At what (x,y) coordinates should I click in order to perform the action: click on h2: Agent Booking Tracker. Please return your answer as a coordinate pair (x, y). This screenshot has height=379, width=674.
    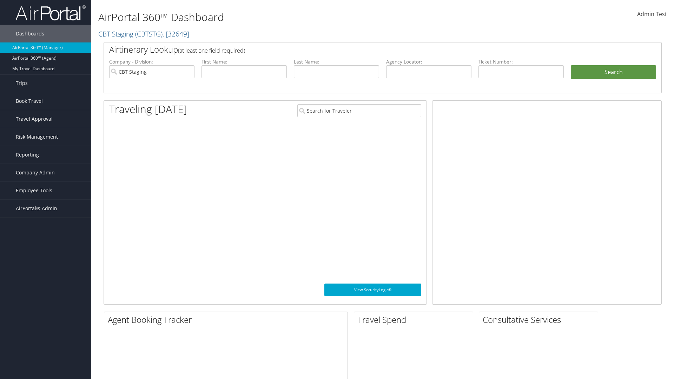
    Looking at the image, I should click on (228, 320).